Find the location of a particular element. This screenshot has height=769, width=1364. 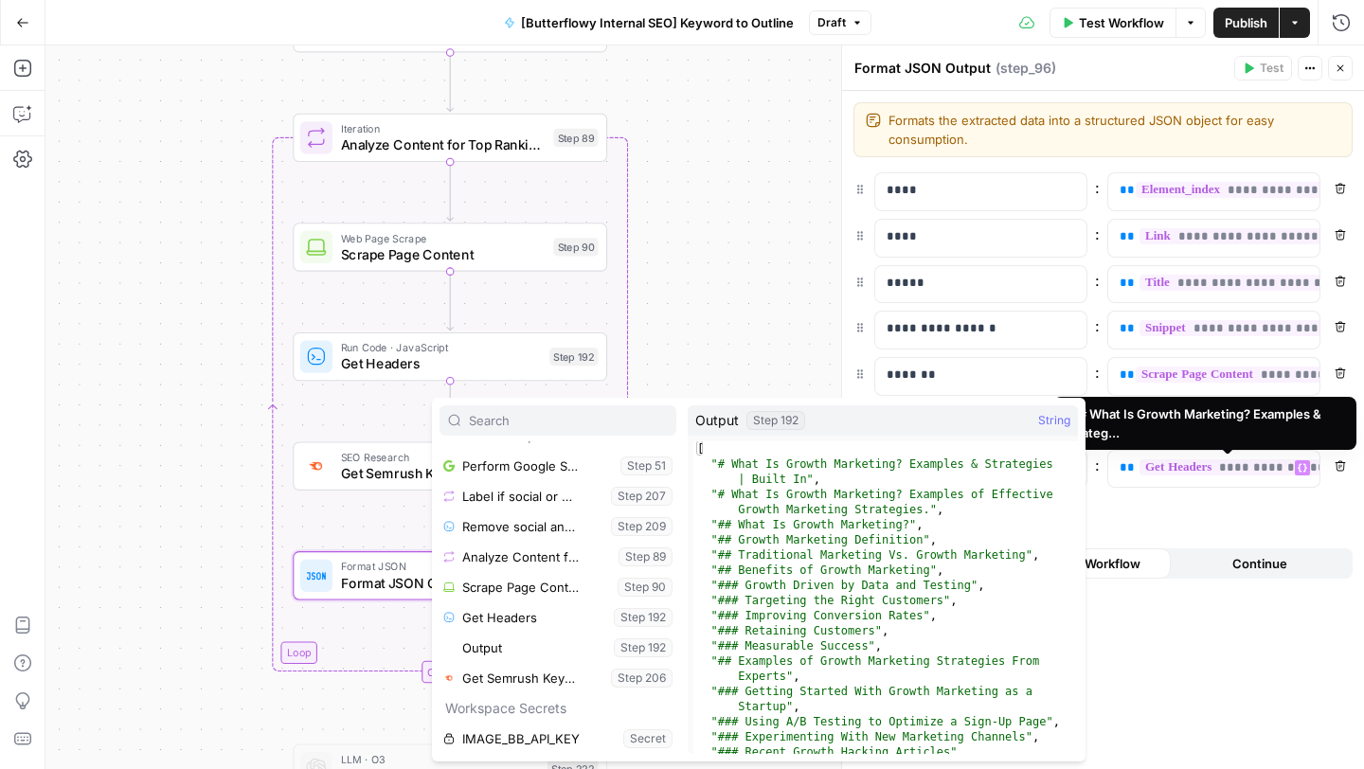

button: Test is located at coordinates (1263, 68).